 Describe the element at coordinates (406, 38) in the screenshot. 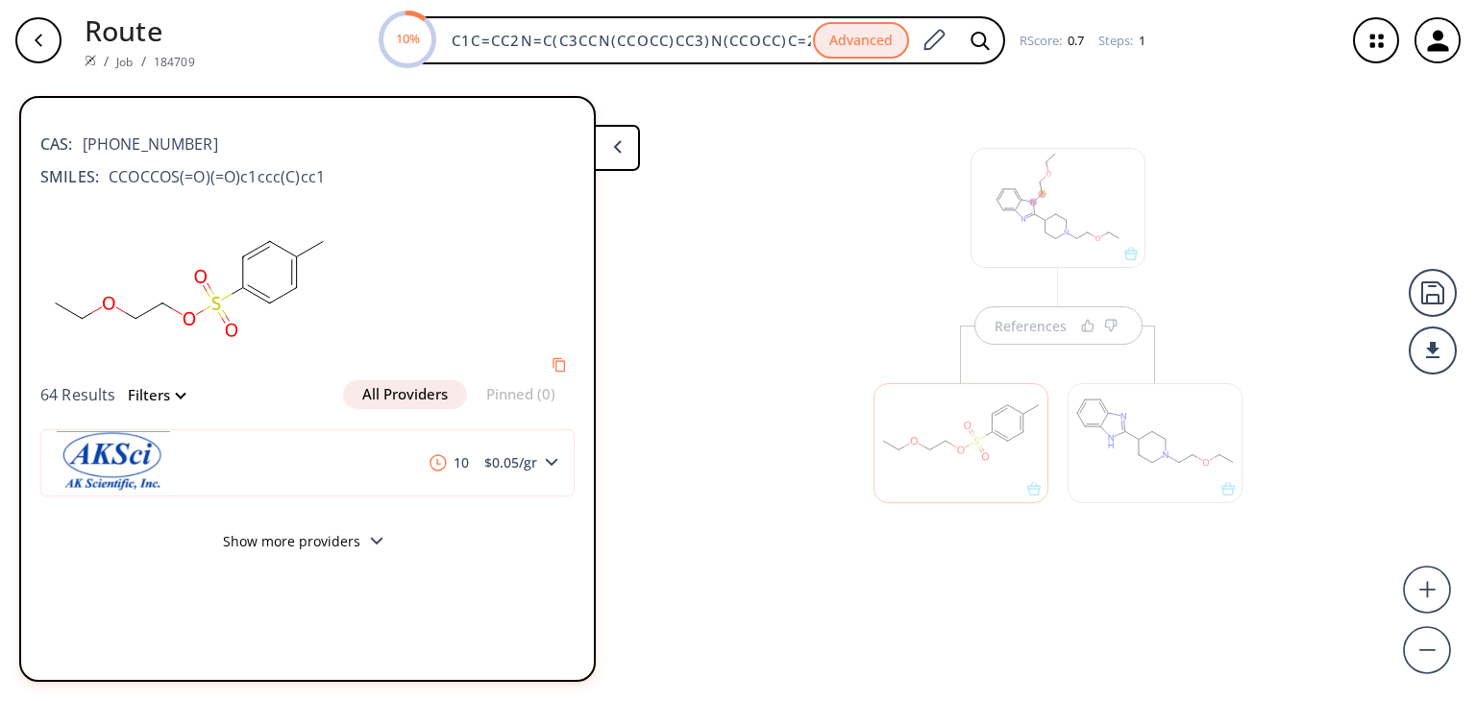

I see `text: 10%` at that location.